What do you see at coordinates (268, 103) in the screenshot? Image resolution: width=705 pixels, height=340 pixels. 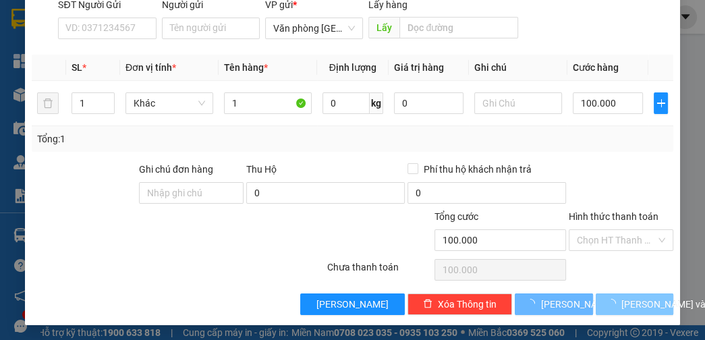 I see `input: VD: Bàn, Ghế` at bounding box center [268, 103].